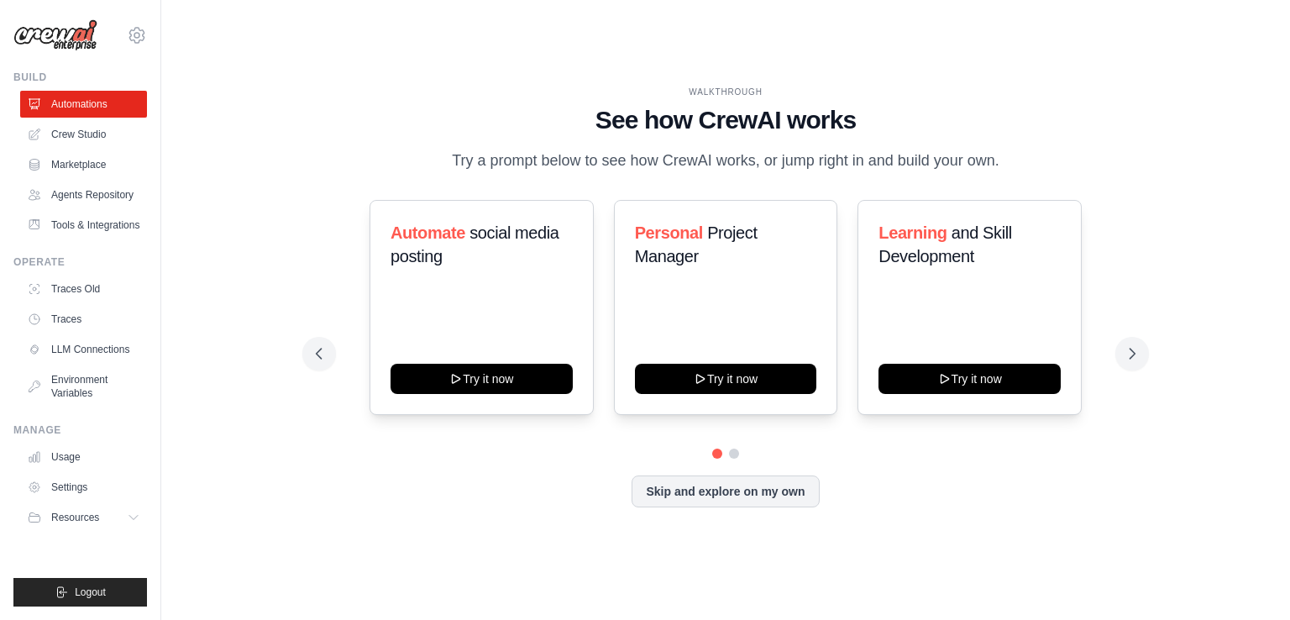 The height and width of the screenshot is (620, 1290). I want to click on div: Build, so click(80, 77).